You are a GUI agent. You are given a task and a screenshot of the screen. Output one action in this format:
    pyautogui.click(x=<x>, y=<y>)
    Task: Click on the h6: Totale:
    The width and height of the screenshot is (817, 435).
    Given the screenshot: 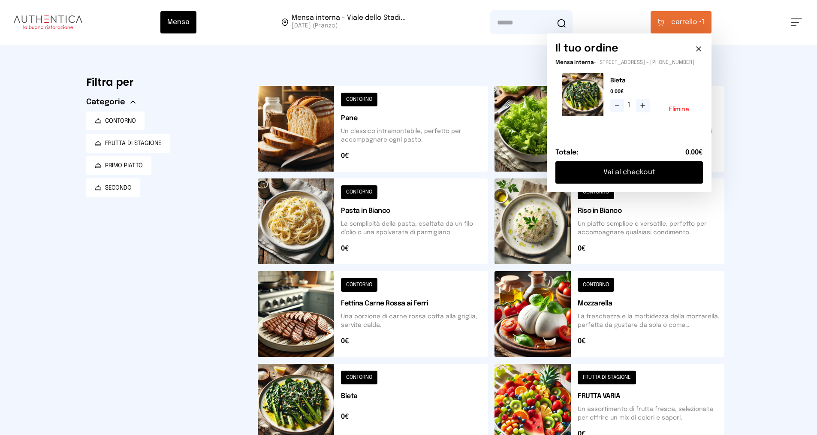 What is the action you would take?
    pyautogui.click(x=567, y=153)
    